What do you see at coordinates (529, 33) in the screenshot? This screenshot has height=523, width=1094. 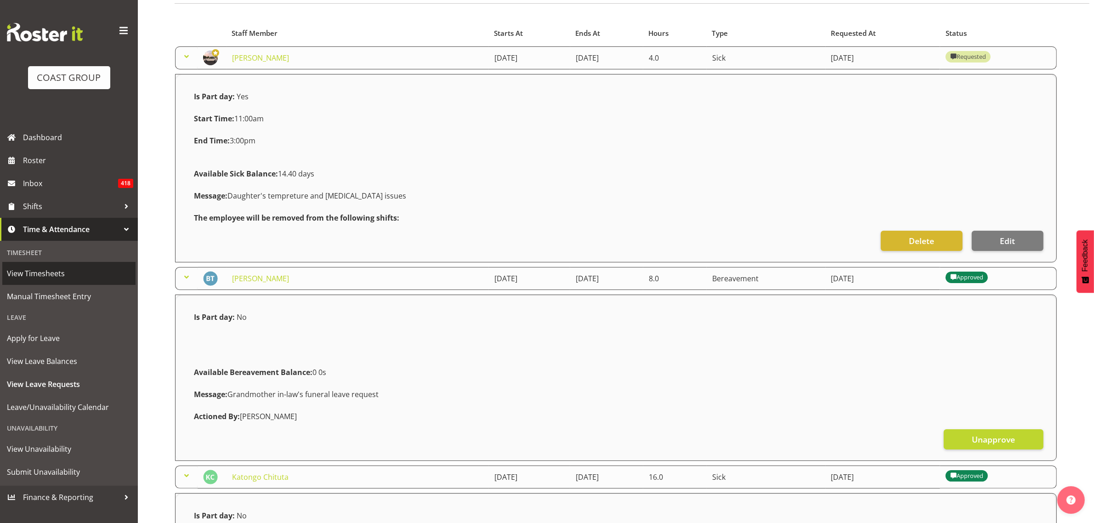 I see `div: Starts At` at bounding box center [529, 33].